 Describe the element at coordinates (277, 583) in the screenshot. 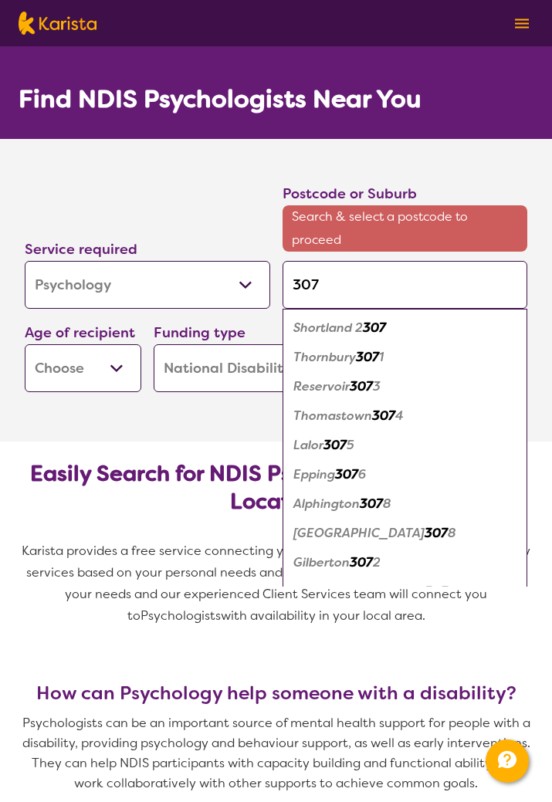

I see `span: Karista provides a free service connecting you with Psychologists and other disability services b...` at that location.